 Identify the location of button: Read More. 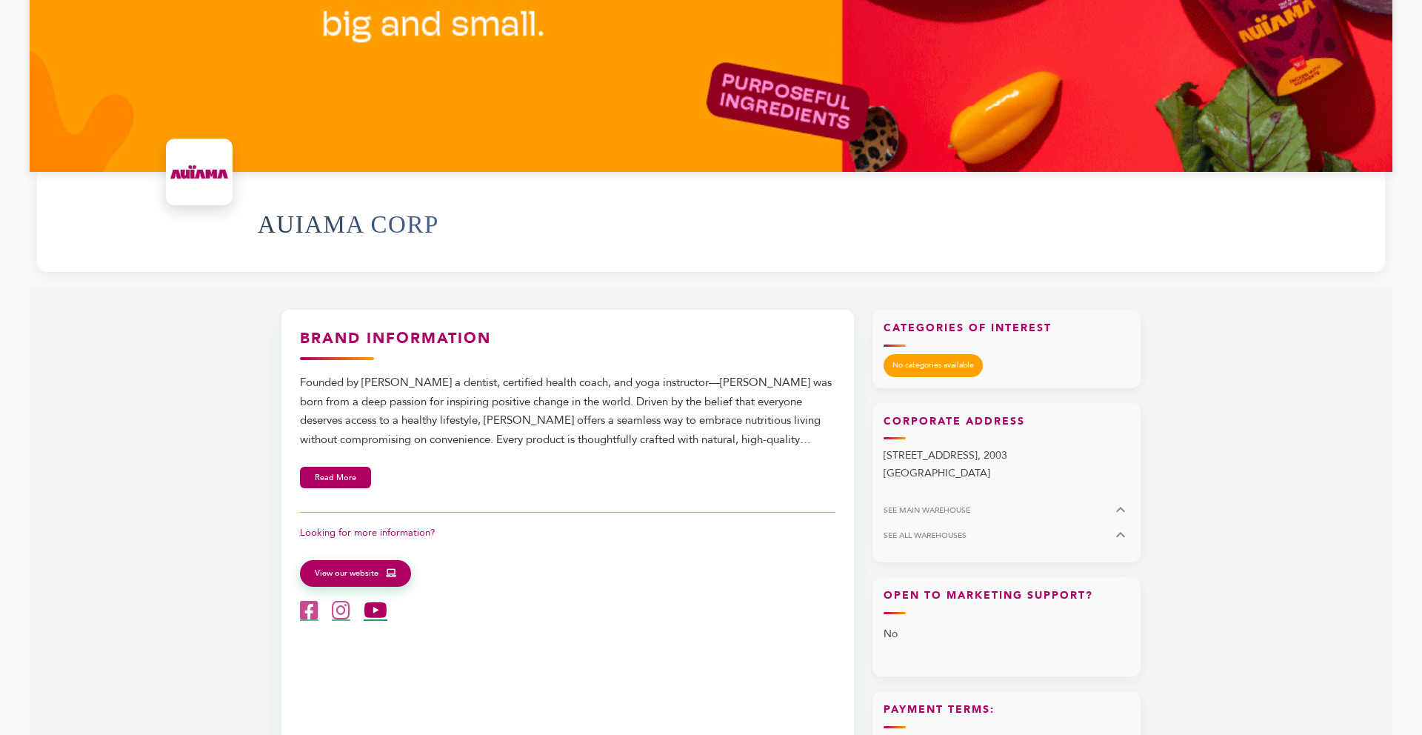
(336, 477).